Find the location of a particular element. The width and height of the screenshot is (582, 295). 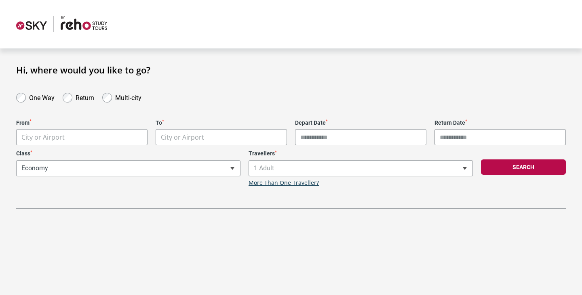

span: Economy is located at coordinates (128, 169).